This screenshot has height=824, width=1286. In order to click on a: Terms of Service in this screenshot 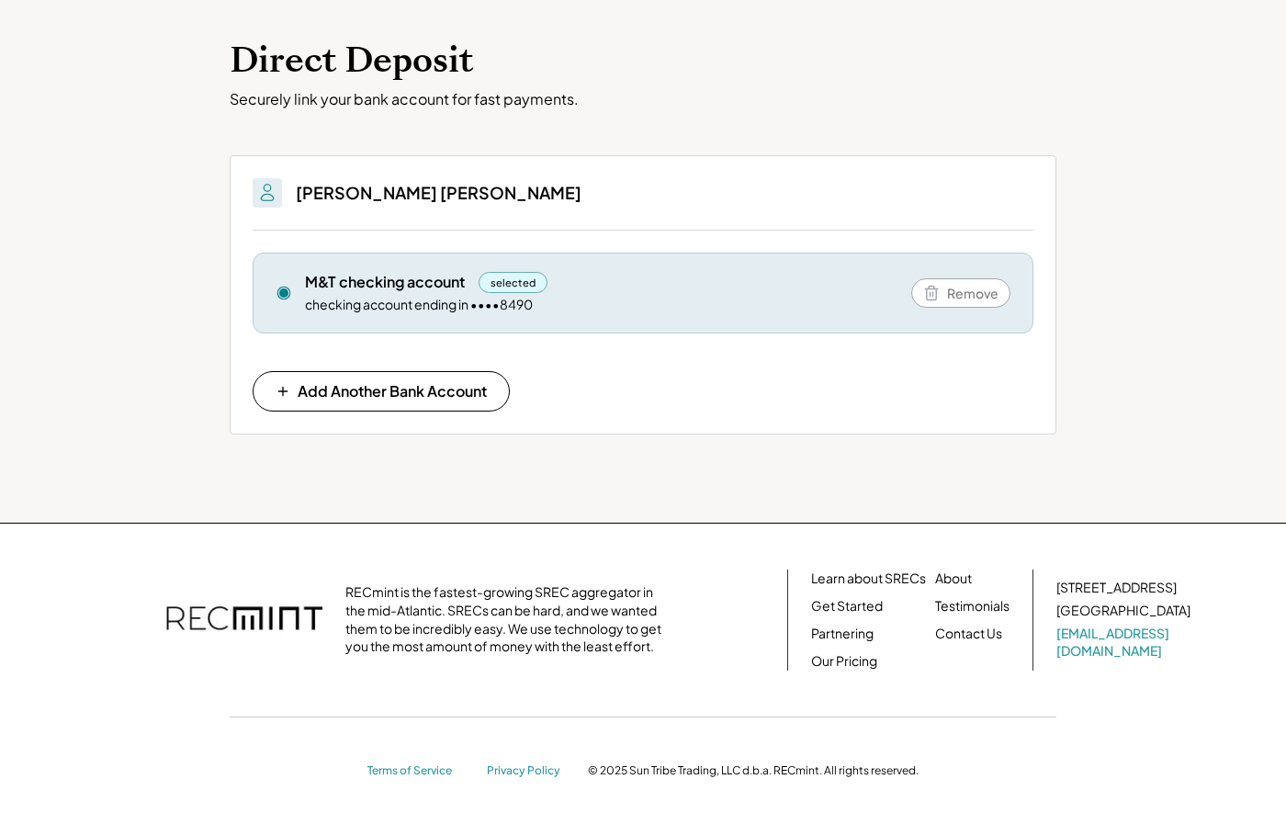, I will do `click(418, 771)`.